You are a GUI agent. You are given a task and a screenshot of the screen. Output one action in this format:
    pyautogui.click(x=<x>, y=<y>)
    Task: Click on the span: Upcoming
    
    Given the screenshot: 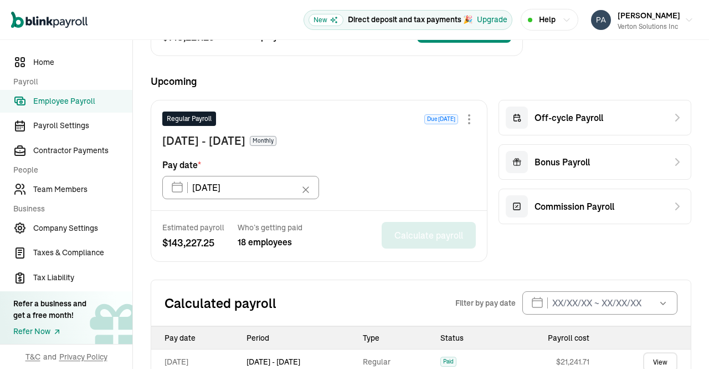 What is the action you would take?
    pyautogui.click(x=421, y=81)
    